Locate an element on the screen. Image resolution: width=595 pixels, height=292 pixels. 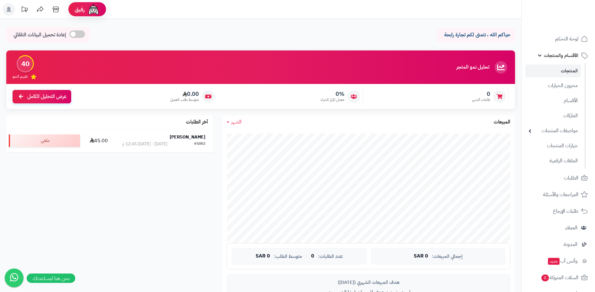
span: المدونة is located at coordinates (571, 245).